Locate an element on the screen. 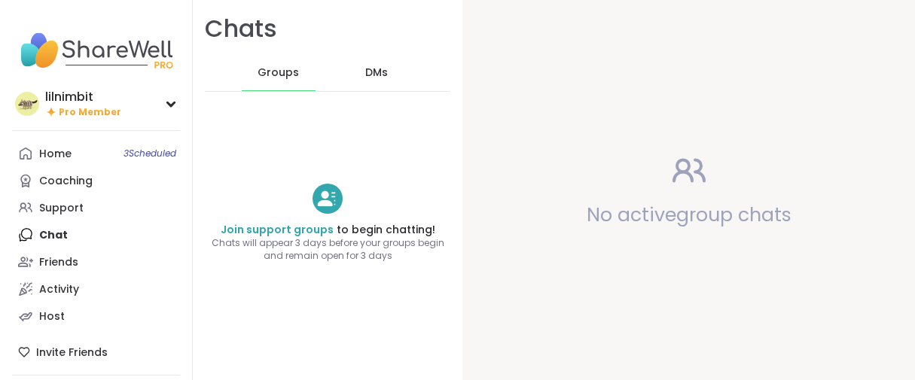 This screenshot has height=380, width=915. div: Host is located at coordinates (52, 317).